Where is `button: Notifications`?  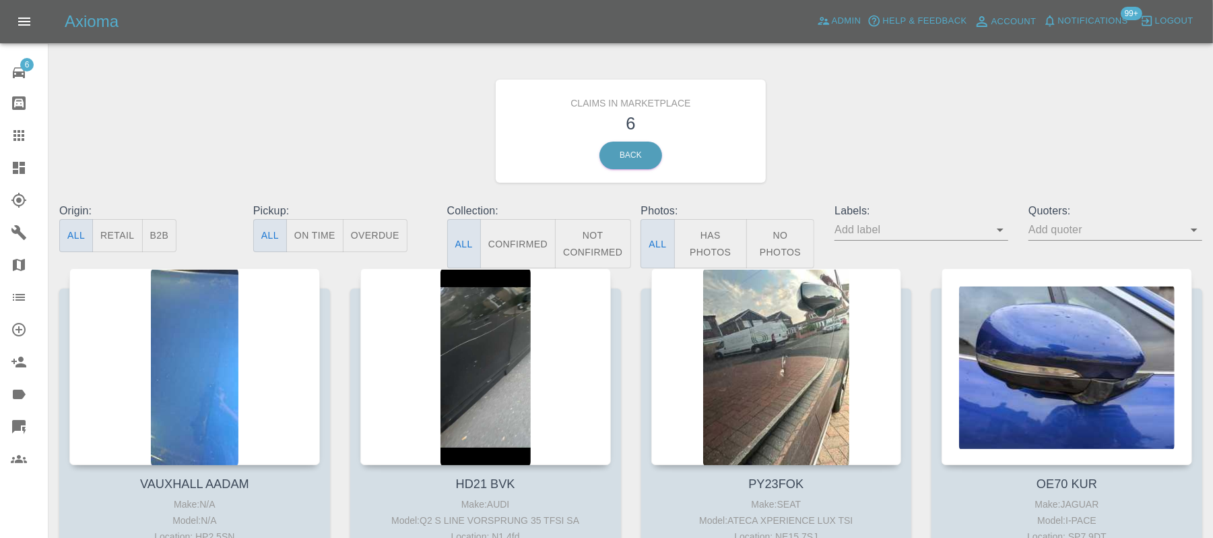 button: Notifications is located at coordinates (1086, 21).